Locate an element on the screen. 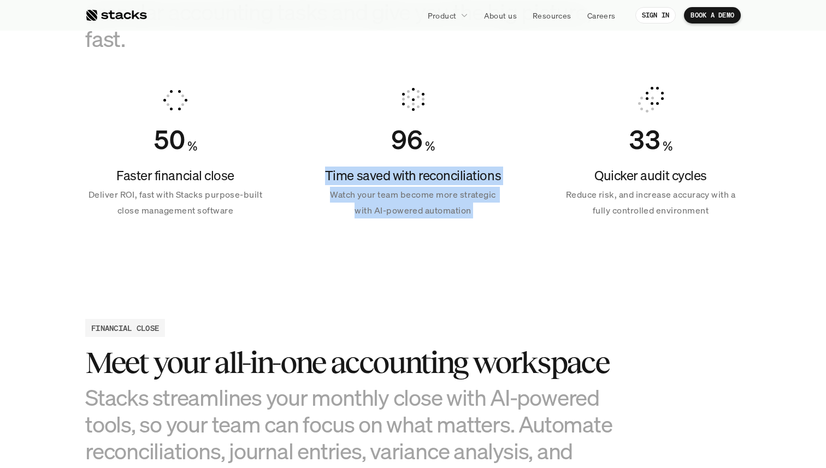  p: About us is located at coordinates (500, 15).